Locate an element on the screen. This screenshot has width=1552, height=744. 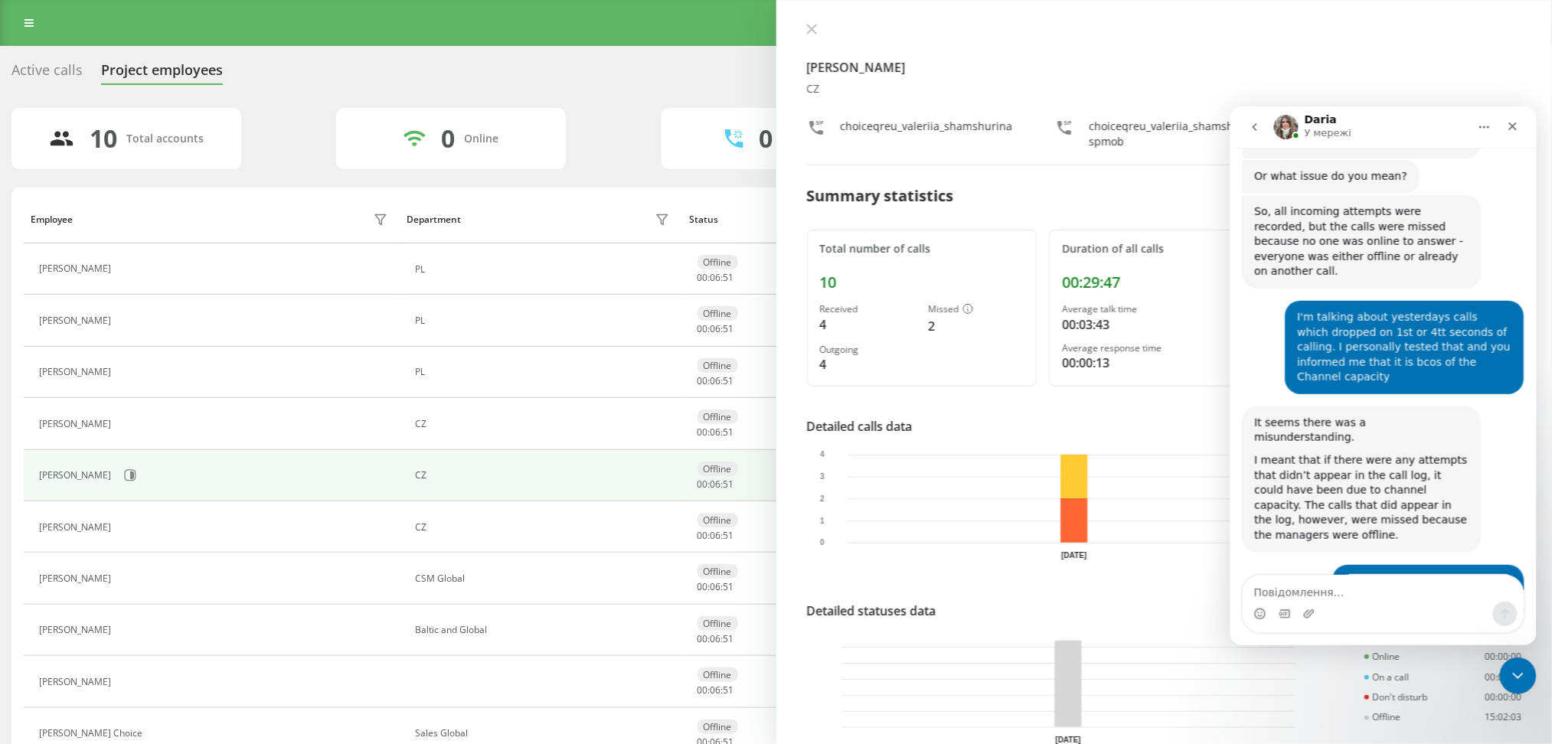
textarea: Повідомлення... is located at coordinates (153, 482).